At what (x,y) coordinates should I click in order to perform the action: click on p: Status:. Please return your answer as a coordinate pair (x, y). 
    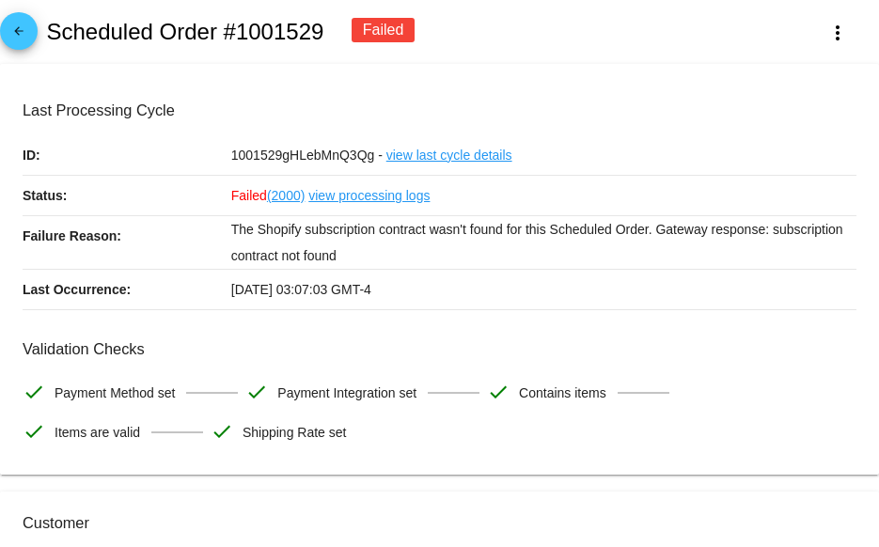
    Looking at the image, I should click on (127, 195).